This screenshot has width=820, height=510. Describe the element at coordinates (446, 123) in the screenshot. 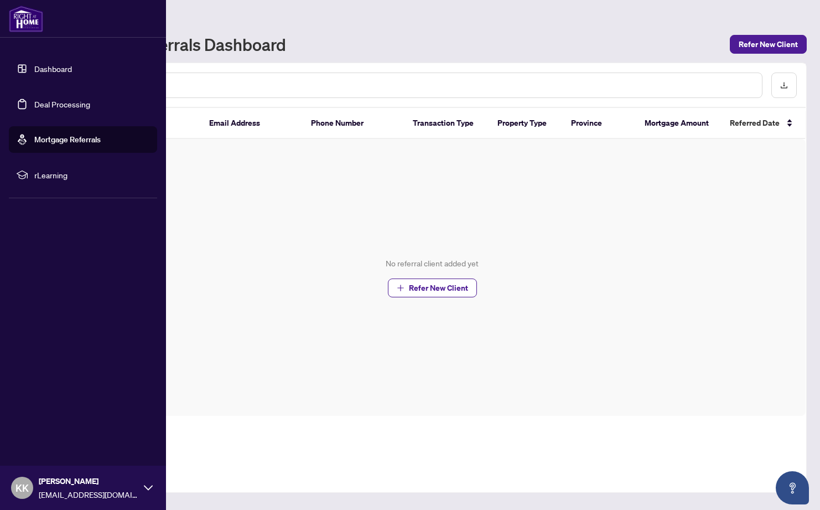

I see `th: Transaction Type` at that location.